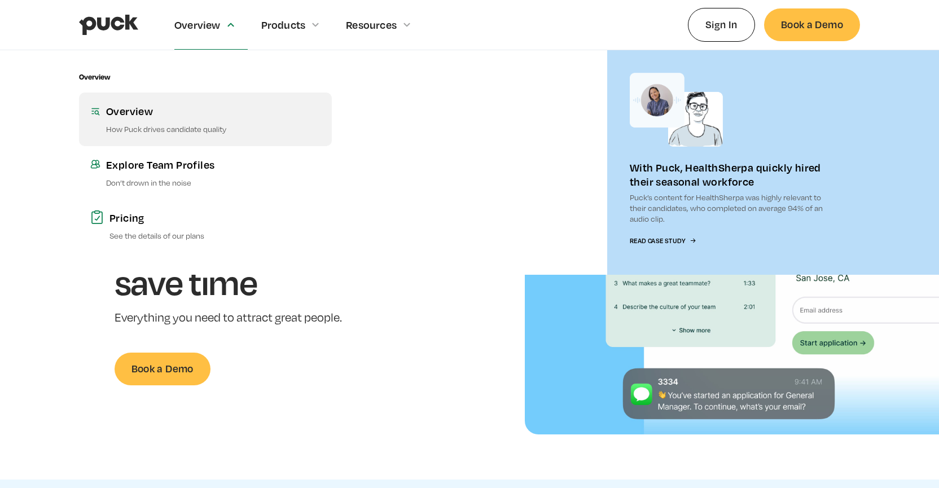  I want to click on a: With Puck, HealthSherpa quickly hired their seasonal workforcePuck’s content for HealthSherpa was..., so click(733, 162).